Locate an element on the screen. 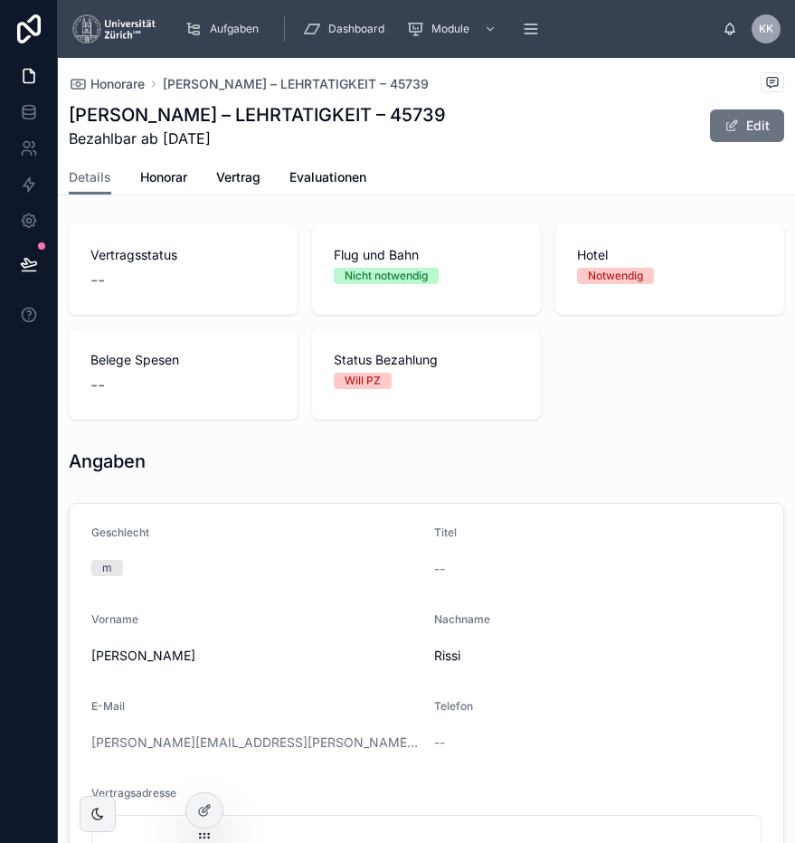 The height and width of the screenshot is (843, 795). span: Flug und Bahn is located at coordinates (426, 255).